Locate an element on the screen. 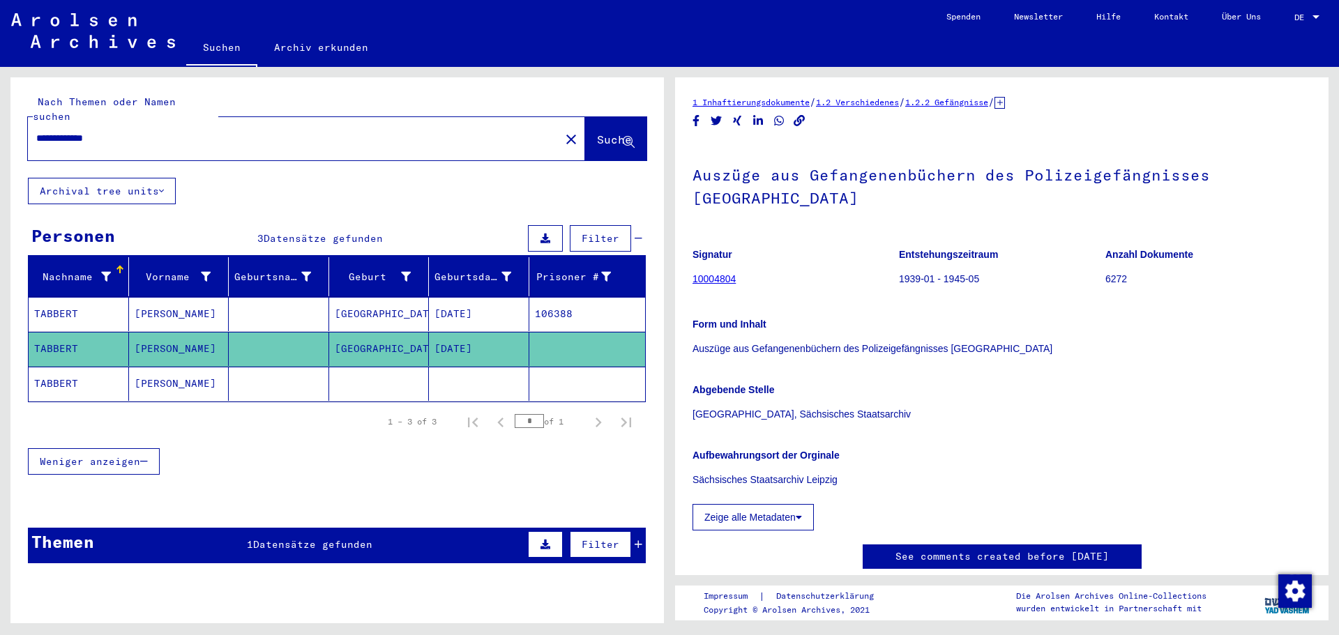 This screenshot has height=635, width=1339. button: Weniger anzeigen is located at coordinates (93, 462).